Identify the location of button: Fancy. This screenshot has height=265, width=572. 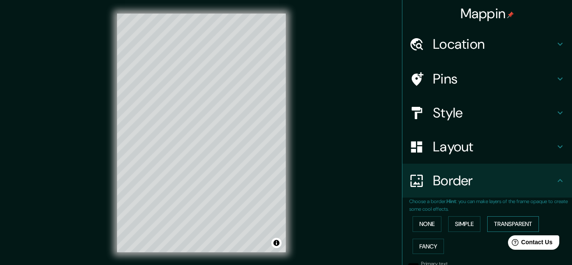
(428, 246).